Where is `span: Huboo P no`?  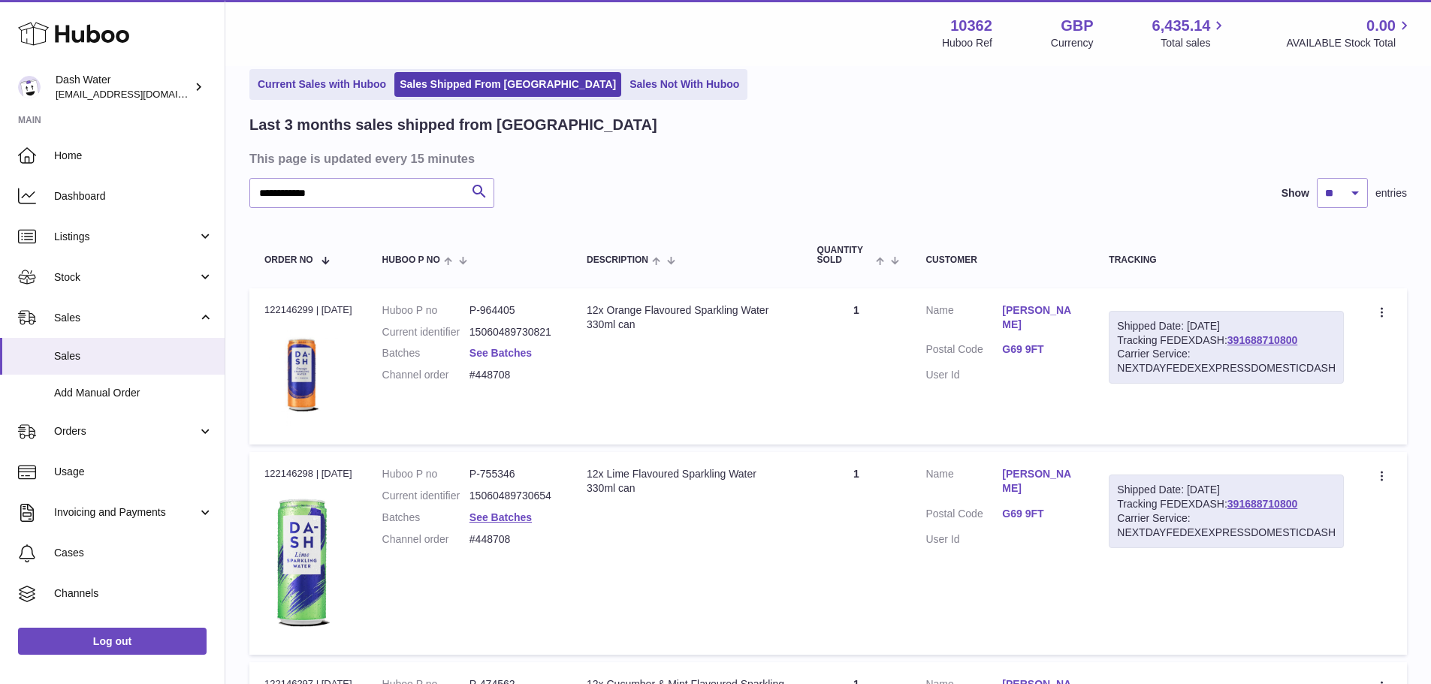
span: Huboo P no is located at coordinates (411, 260).